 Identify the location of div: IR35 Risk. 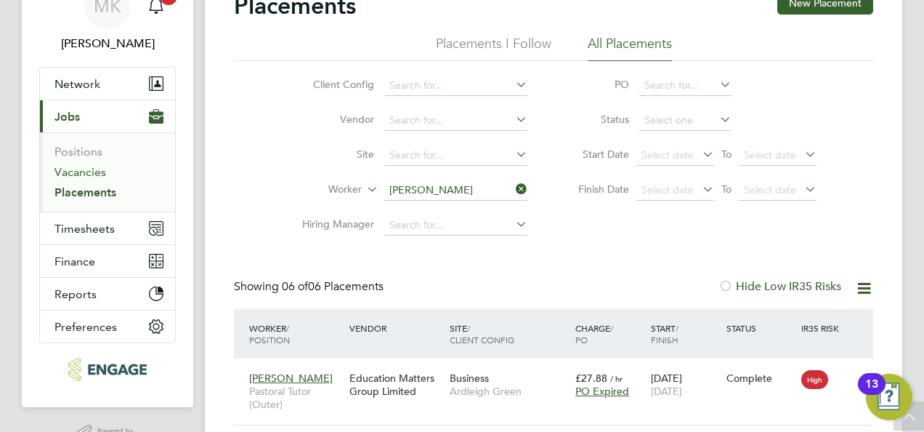
(822, 328).